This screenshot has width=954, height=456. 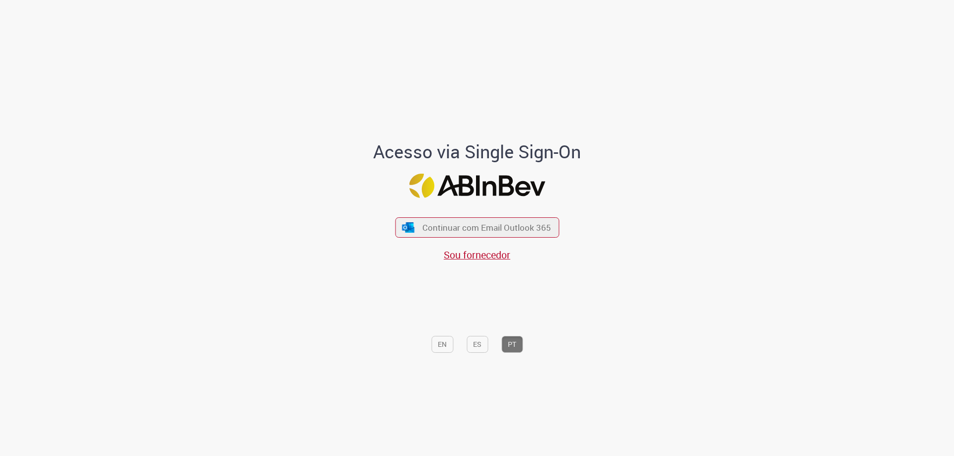 I want to click on button: ES, so click(x=477, y=345).